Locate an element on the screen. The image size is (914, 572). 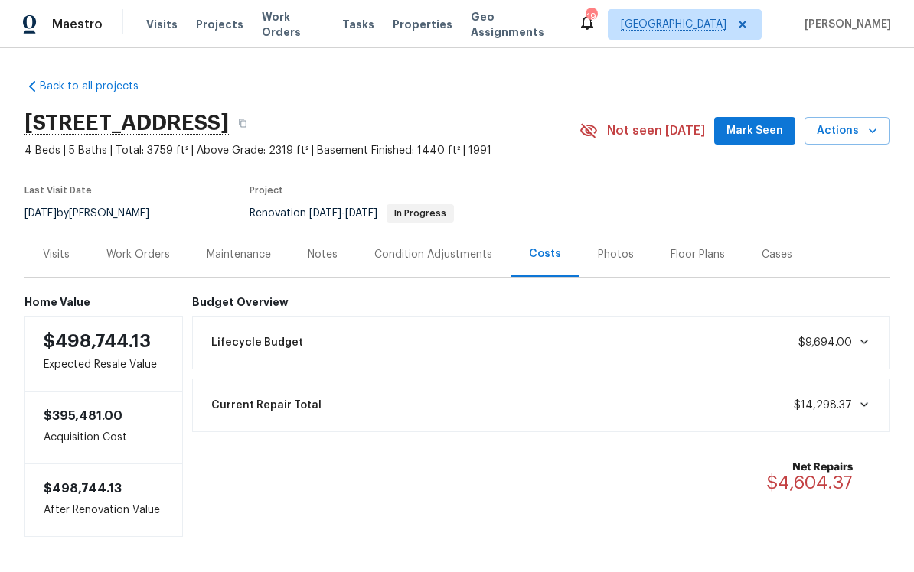
span: Mark Seen is located at coordinates (755, 131).